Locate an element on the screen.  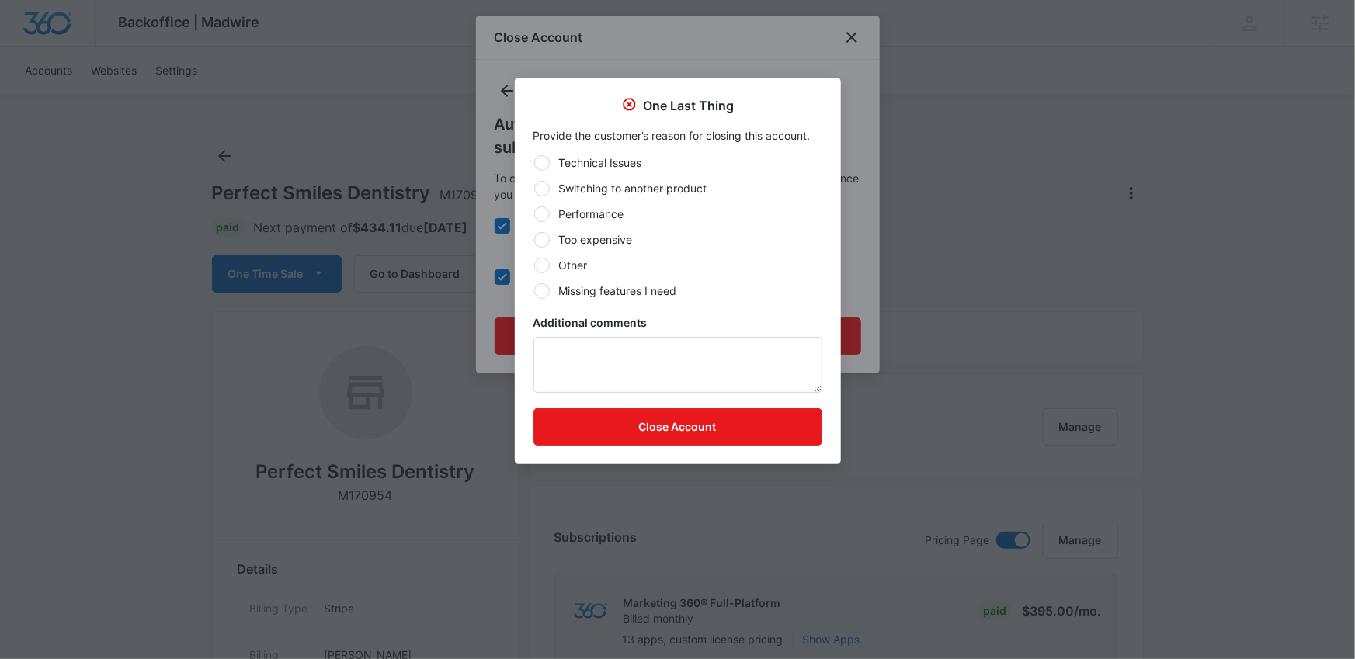
label: Too expensive is located at coordinates (678, 239).